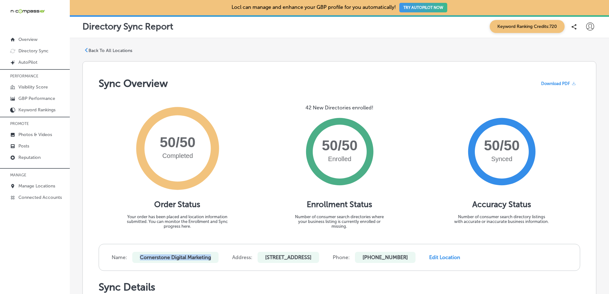 The image size is (609, 294). I want to click on p: Overview, so click(28, 39).